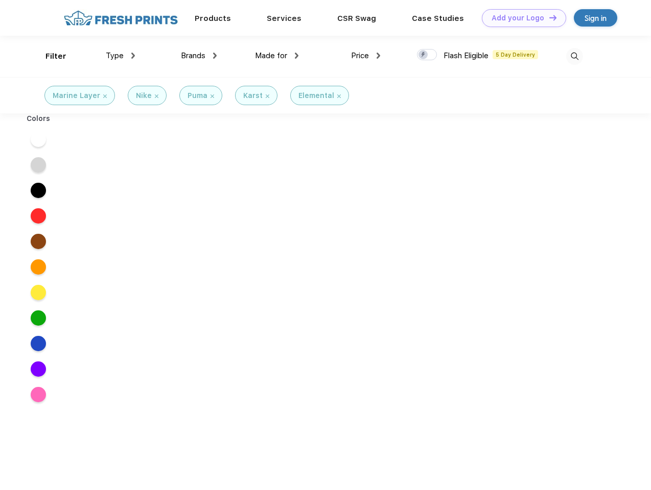  What do you see at coordinates (144, 96) in the screenshot?
I see `div: Nike` at bounding box center [144, 96].